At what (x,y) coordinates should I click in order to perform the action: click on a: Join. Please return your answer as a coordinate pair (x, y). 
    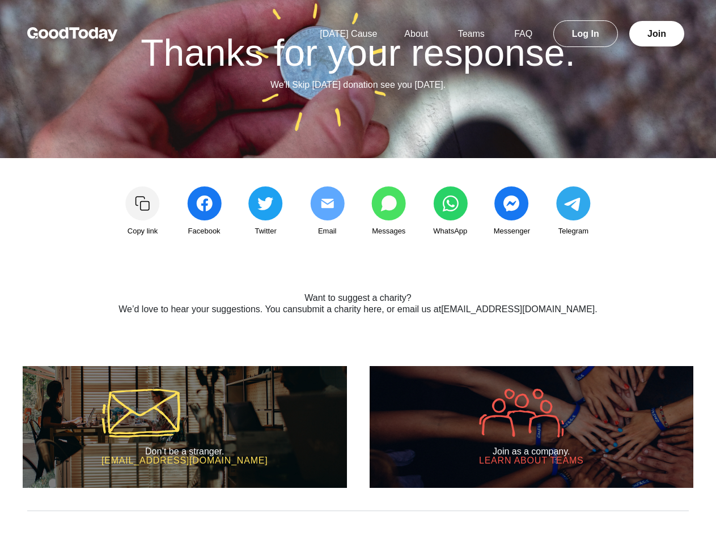
    Looking at the image, I should click on (656, 33).